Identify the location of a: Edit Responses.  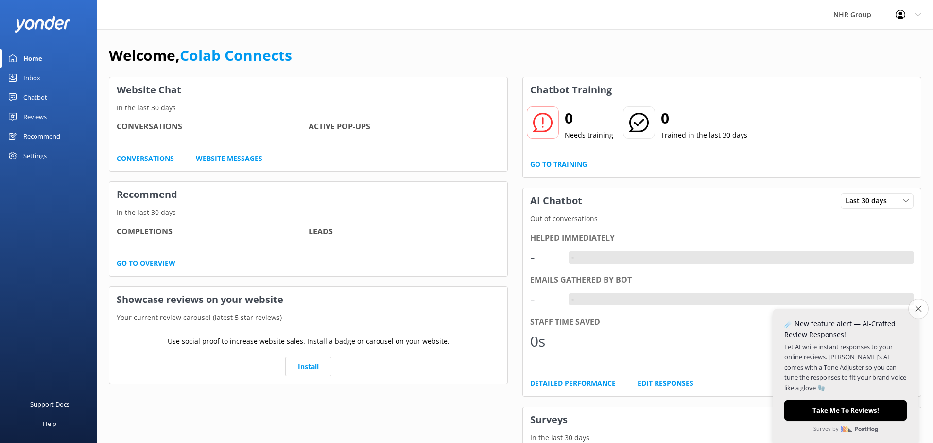
(665, 383).